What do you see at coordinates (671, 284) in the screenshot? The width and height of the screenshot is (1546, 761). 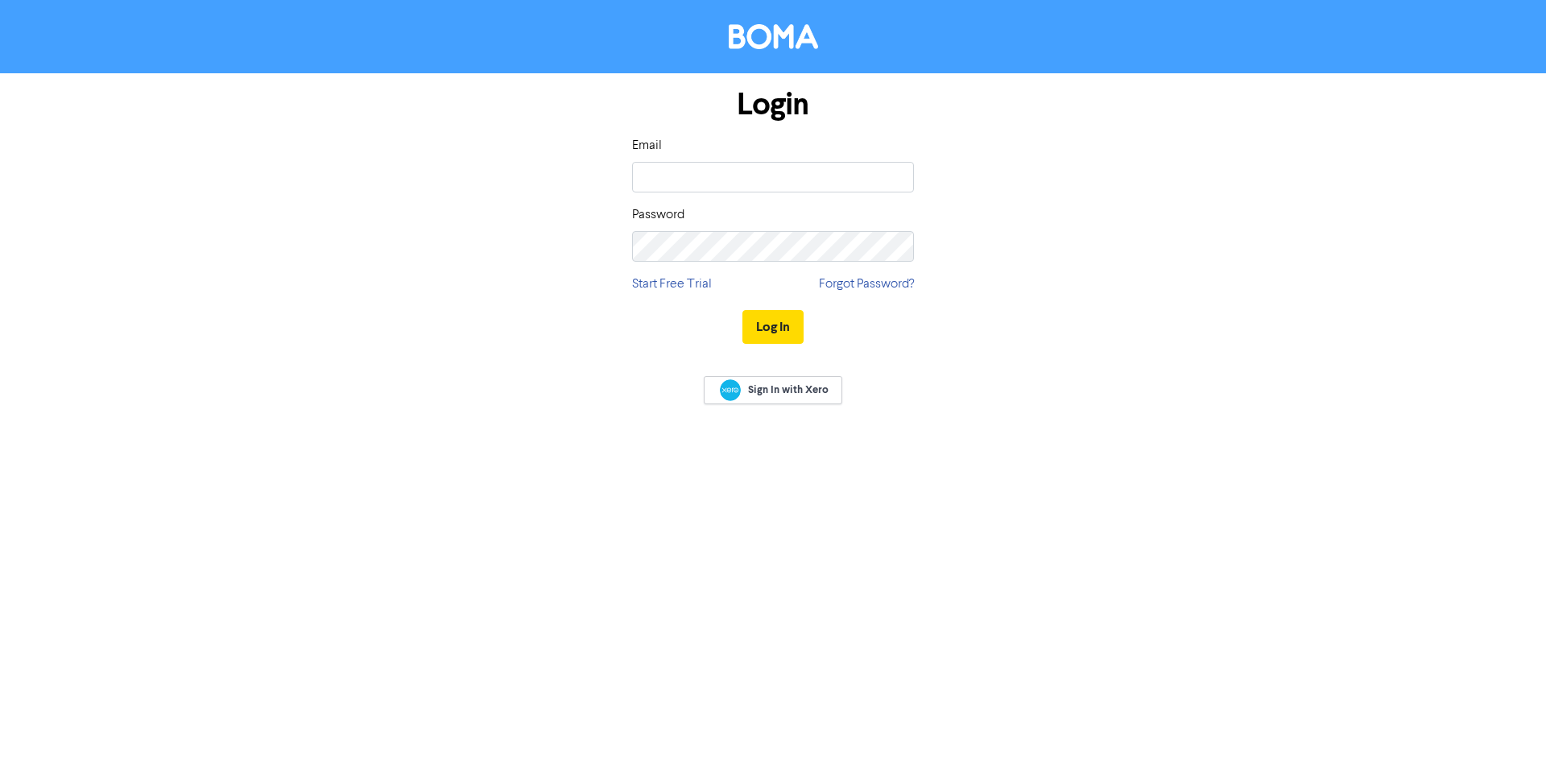 I see `a: Start Free Trial` at bounding box center [671, 284].